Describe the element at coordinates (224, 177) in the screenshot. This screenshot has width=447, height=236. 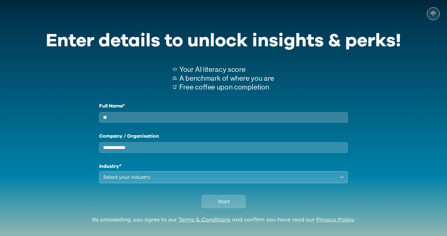
I see `button: Select your industry` at that location.